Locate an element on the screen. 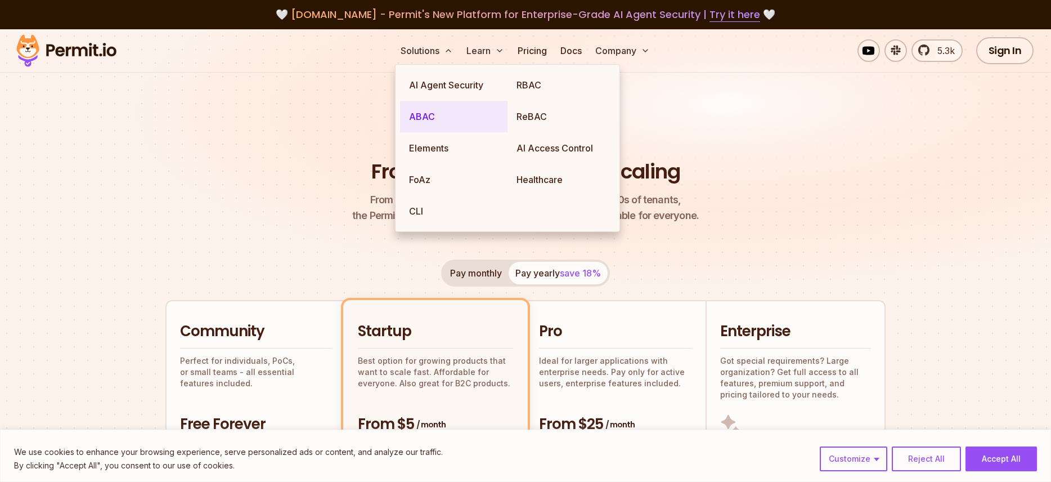 Image resolution: width=1051 pixels, height=482 pixels. p: We use cookies to enhance your browsing experience, serve personalized ads or content, and analyz... is located at coordinates (229, 452).